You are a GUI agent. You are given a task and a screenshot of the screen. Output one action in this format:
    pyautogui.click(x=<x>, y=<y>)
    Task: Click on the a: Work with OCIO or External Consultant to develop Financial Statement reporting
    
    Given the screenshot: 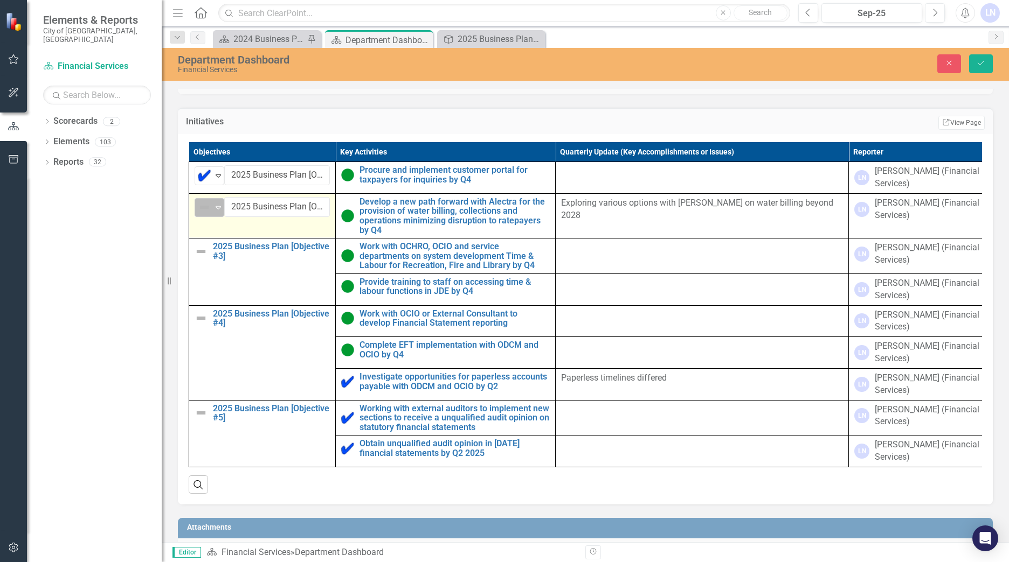 What is the action you would take?
    pyautogui.click(x=454, y=318)
    